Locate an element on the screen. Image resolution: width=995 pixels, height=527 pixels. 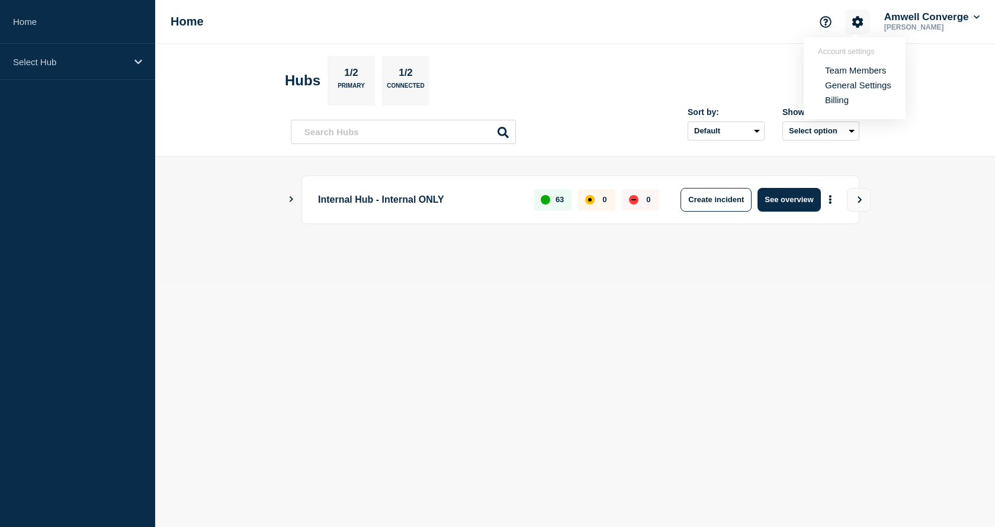
select: Sort by is located at coordinates (726, 131).